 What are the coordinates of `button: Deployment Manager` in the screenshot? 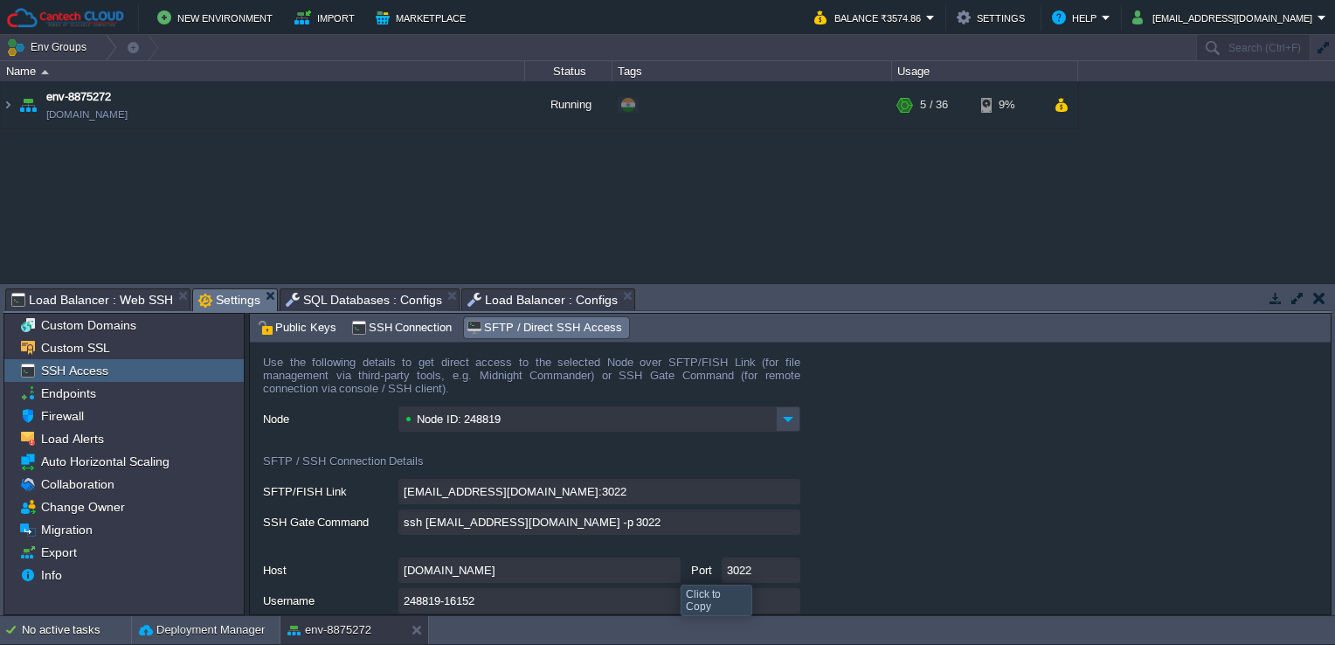 It's located at (202, 630).